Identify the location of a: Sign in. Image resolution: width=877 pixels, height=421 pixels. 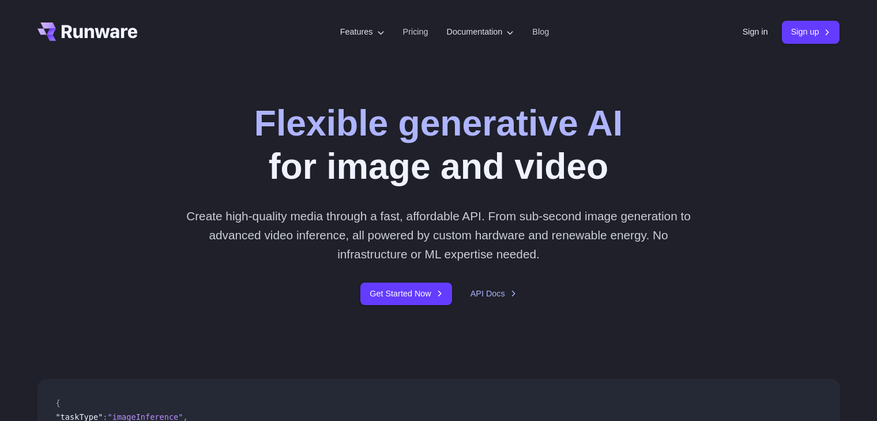
(755, 32).